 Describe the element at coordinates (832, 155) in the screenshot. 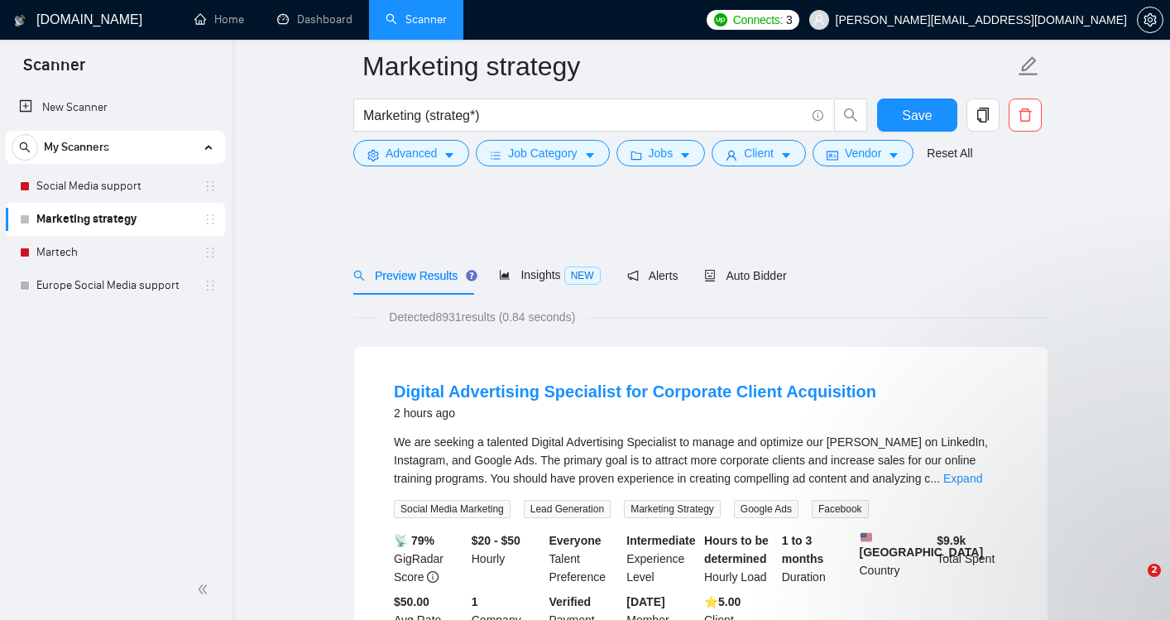

I see `span: idcard` at that location.